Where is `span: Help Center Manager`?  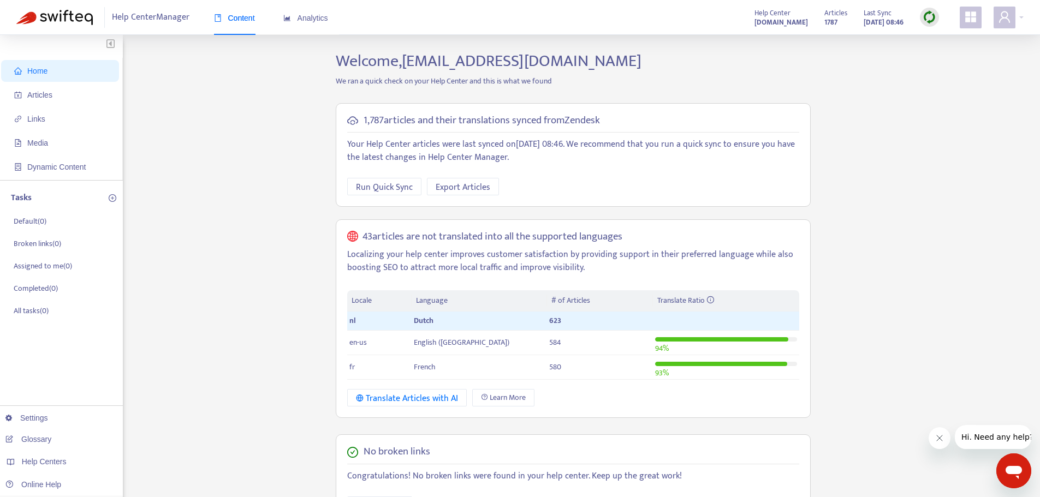 span: Help Center Manager is located at coordinates (151, 17).